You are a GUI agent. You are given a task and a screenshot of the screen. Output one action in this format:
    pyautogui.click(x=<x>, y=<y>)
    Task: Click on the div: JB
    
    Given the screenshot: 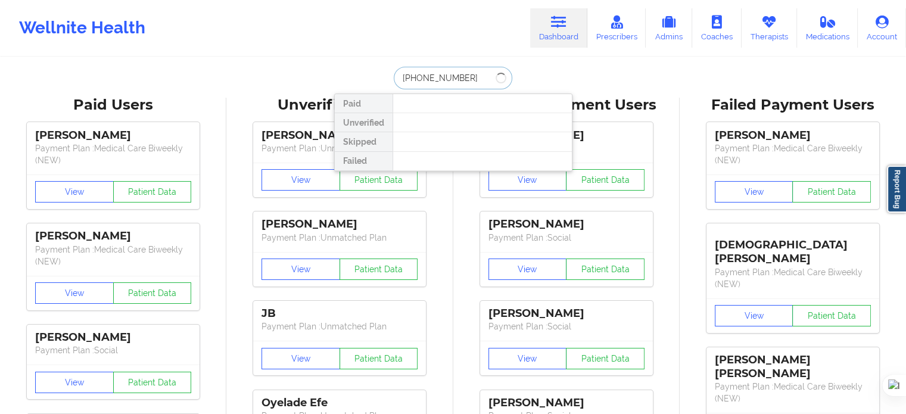 What is the action you would take?
    pyautogui.click(x=340, y=313)
    